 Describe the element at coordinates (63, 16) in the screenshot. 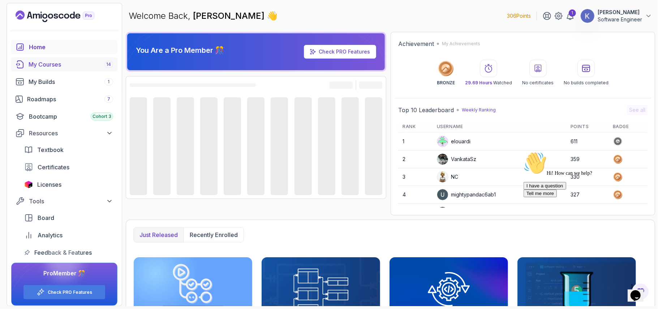

I see `a: Landing page` at that location.